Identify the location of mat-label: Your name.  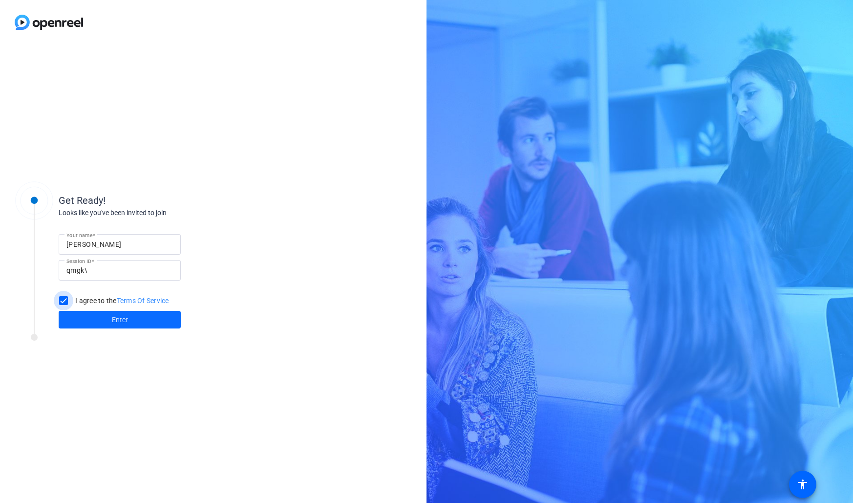
(79, 235).